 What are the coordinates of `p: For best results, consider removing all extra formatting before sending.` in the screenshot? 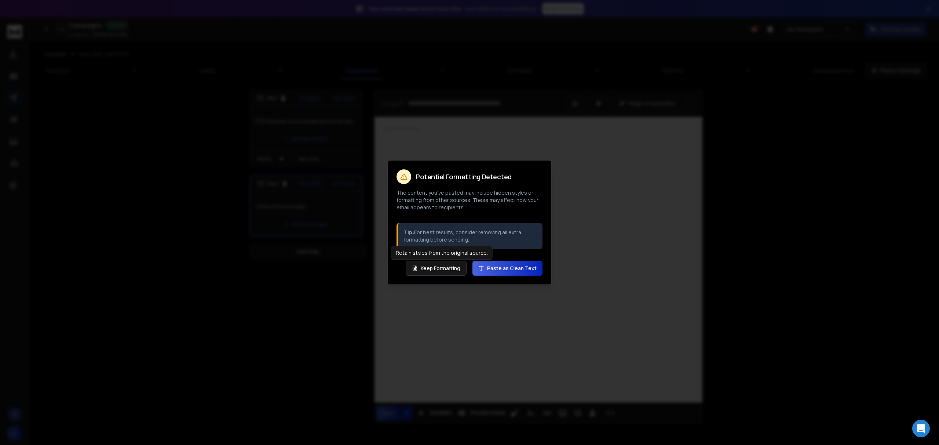 It's located at (470, 236).